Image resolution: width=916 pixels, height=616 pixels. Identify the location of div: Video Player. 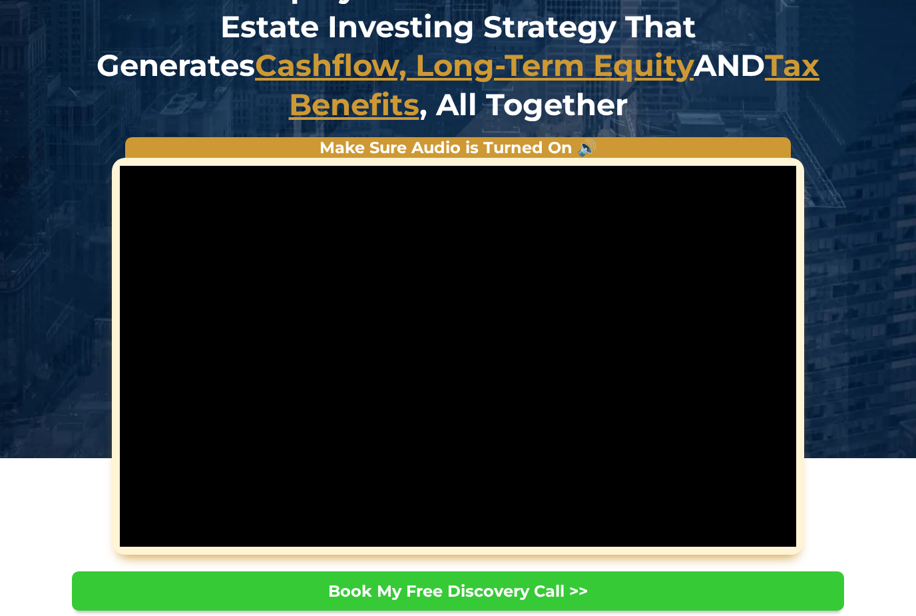
(458, 356).